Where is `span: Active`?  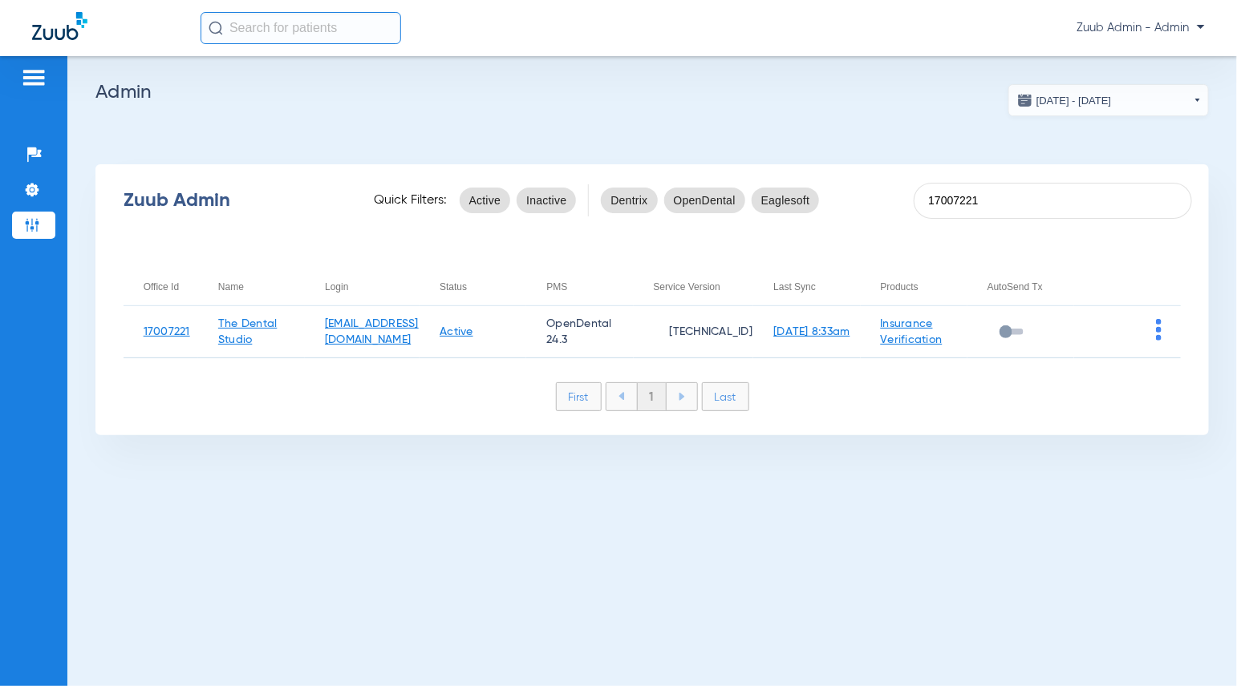 span: Active is located at coordinates (485, 200).